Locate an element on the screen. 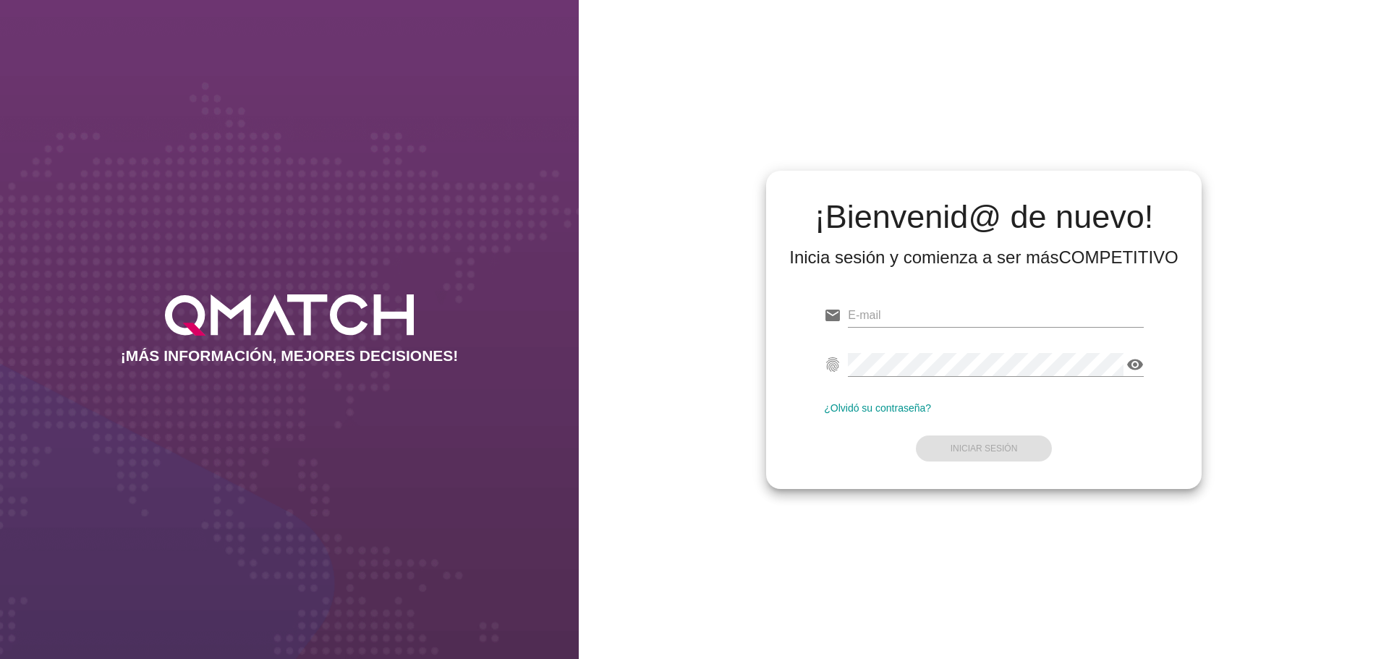 The height and width of the screenshot is (659, 1389). i: visibility is located at coordinates (1135, 365).